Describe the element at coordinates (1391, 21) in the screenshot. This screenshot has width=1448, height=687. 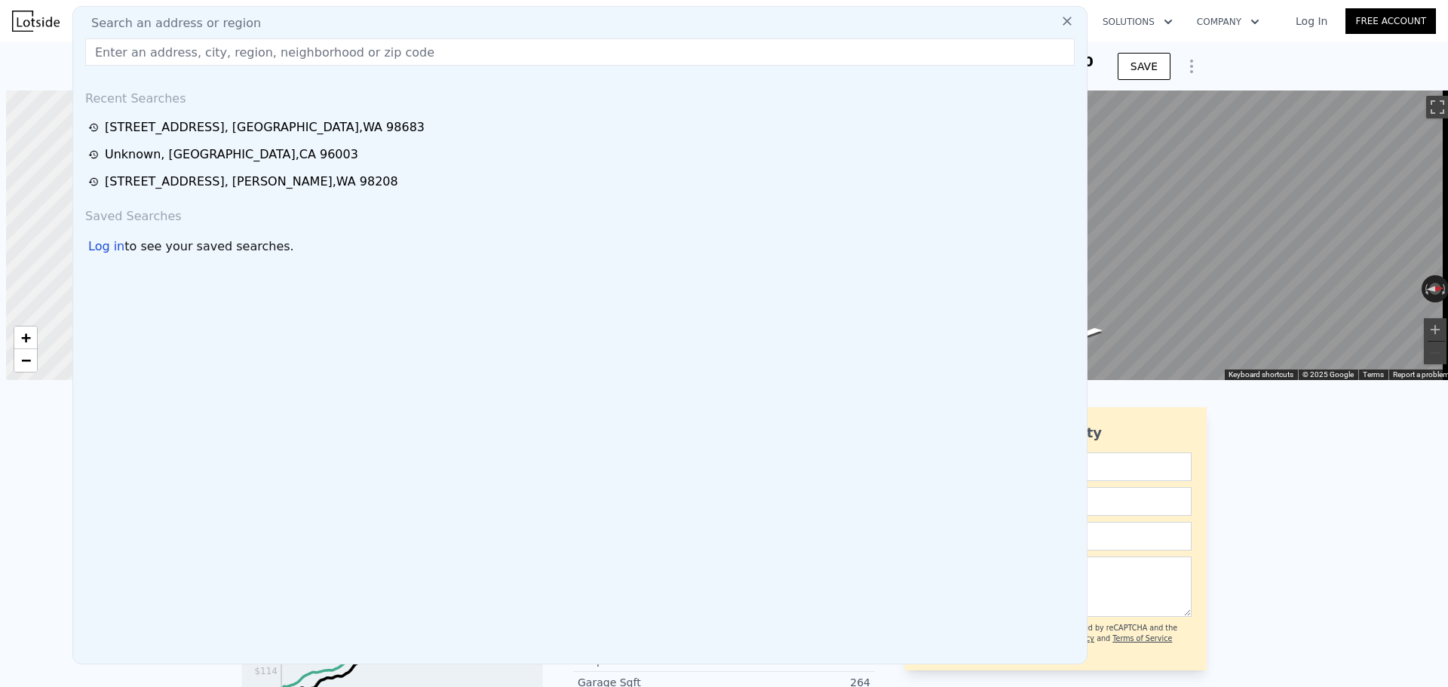
I see `a: Free Account` at that location.